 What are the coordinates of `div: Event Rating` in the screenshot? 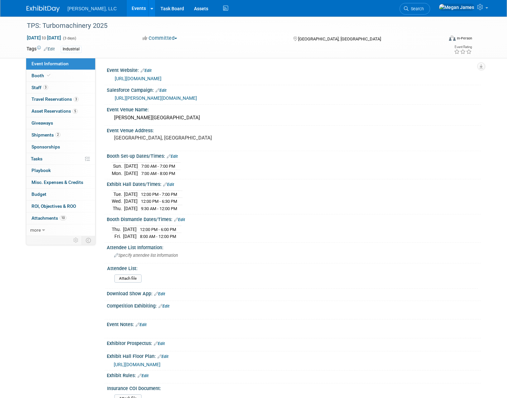 It's located at (463, 47).